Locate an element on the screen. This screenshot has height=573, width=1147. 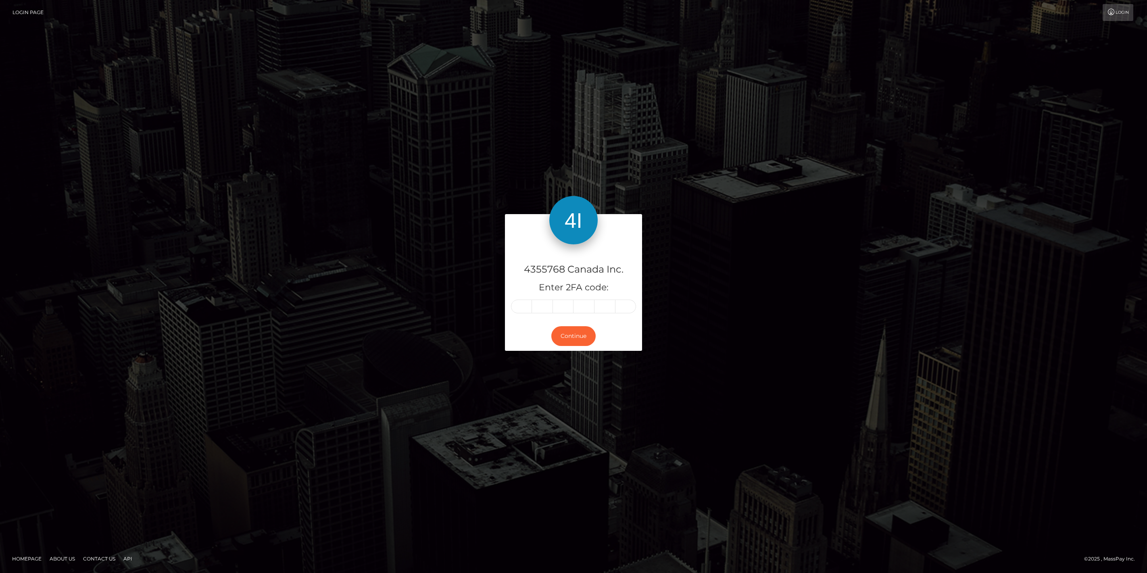
img: 4355768 Canada Inc. is located at coordinates (574, 220).